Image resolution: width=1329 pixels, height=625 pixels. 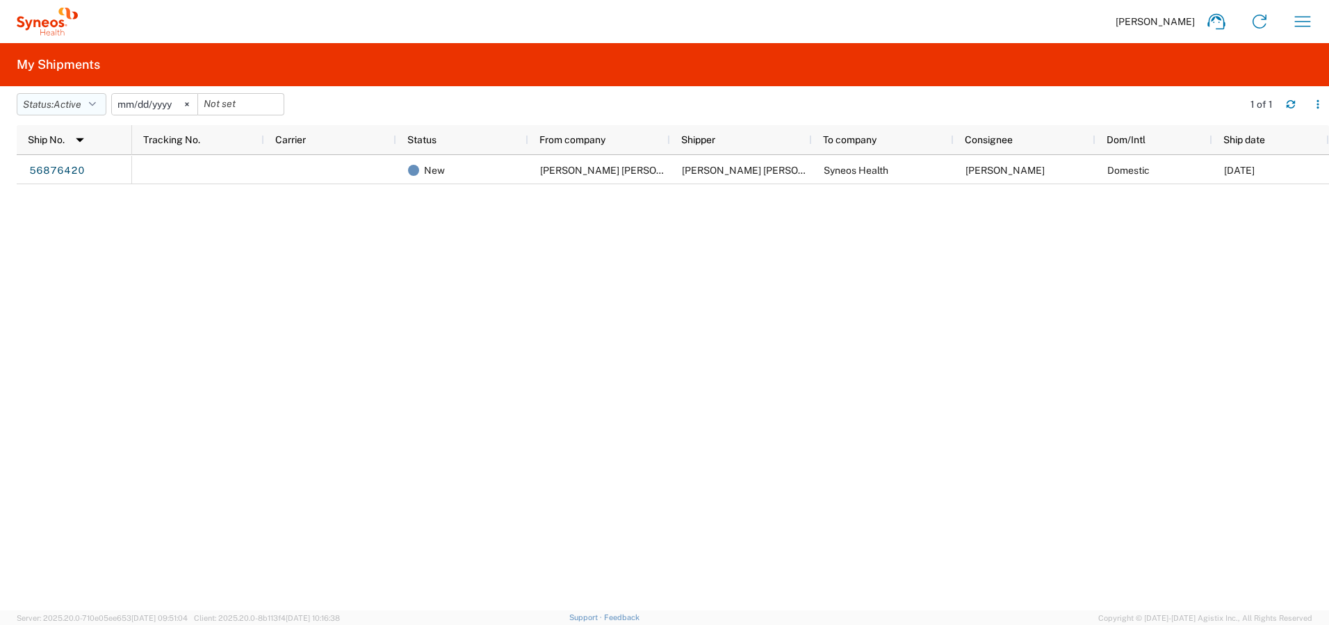 What do you see at coordinates (267, 618) in the screenshot?
I see `span: Client: 2025.20.0-8b113f4` at bounding box center [267, 618].